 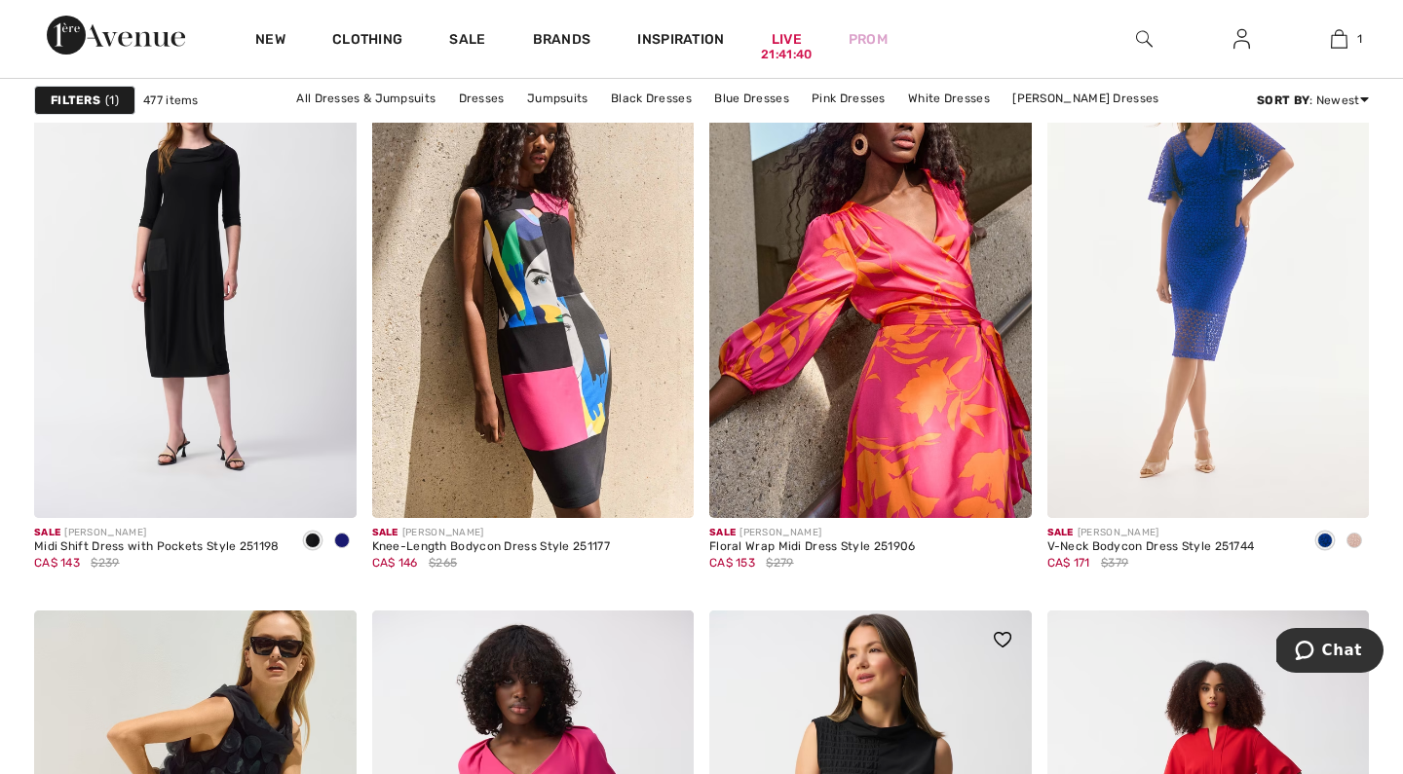 I want to click on a: Jumpsuits, so click(x=557, y=98).